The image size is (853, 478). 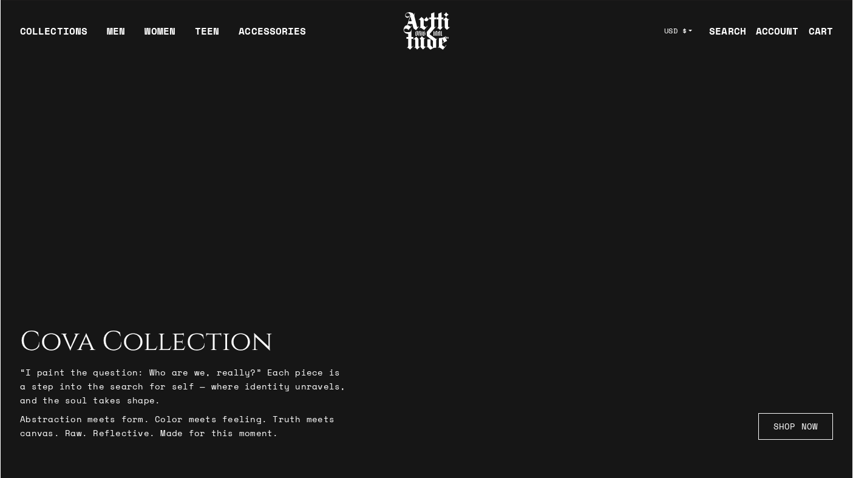 I want to click on a: SEARCH, so click(x=722, y=31).